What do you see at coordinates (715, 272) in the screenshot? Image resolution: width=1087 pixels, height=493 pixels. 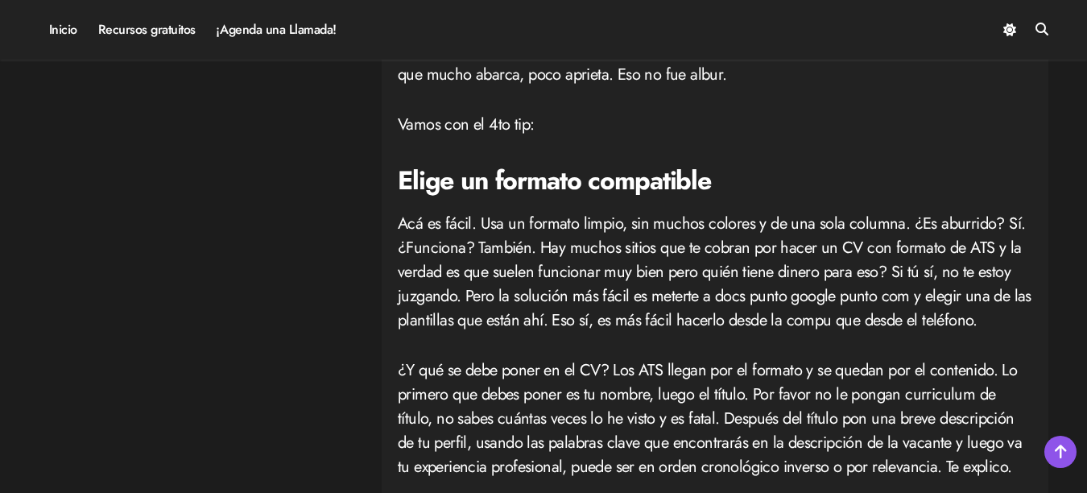 I see `p: Acá es fácil. Usa un formato limpio, sin muchos colores y de una sola columna. ¿Es aburrido? Sí. ...` at bounding box center [715, 272].